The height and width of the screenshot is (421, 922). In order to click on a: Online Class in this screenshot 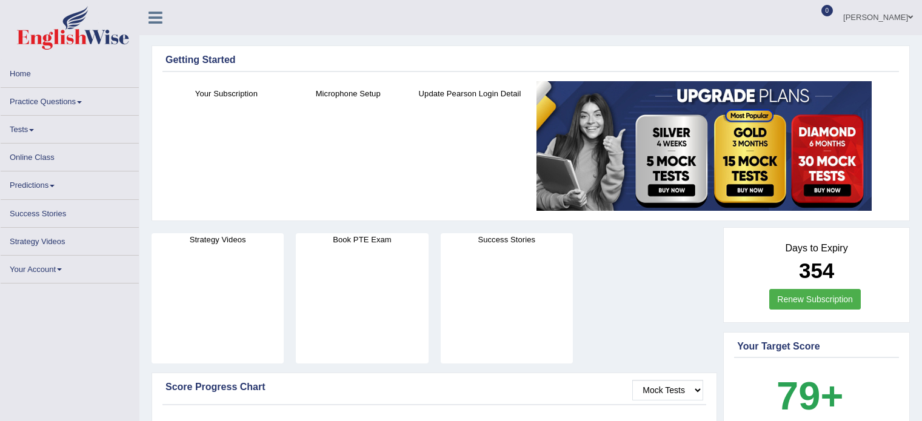, I will do `click(70, 155)`.